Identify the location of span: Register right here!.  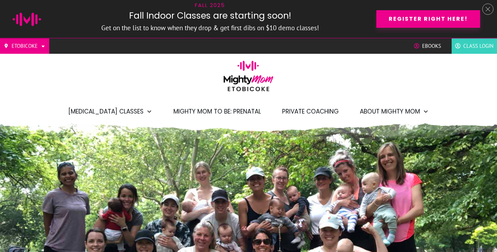
(428, 19).